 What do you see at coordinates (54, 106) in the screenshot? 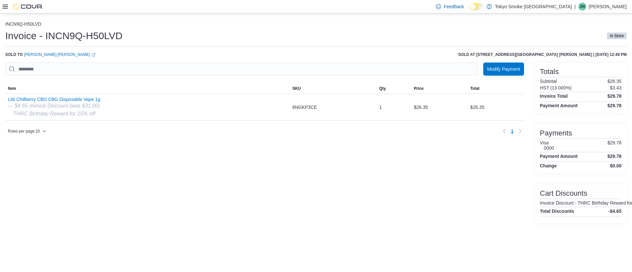
I see `div: — $4.65 Invoice Discount (was $31.00)` at bounding box center [54, 106].